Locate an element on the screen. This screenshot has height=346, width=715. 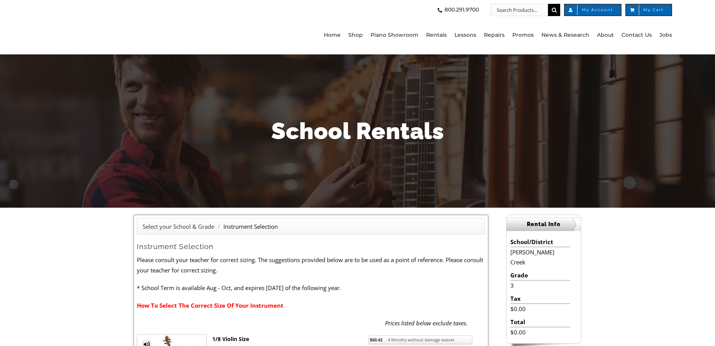
h2: Instrument Selection is located at coordinates (311, 247).